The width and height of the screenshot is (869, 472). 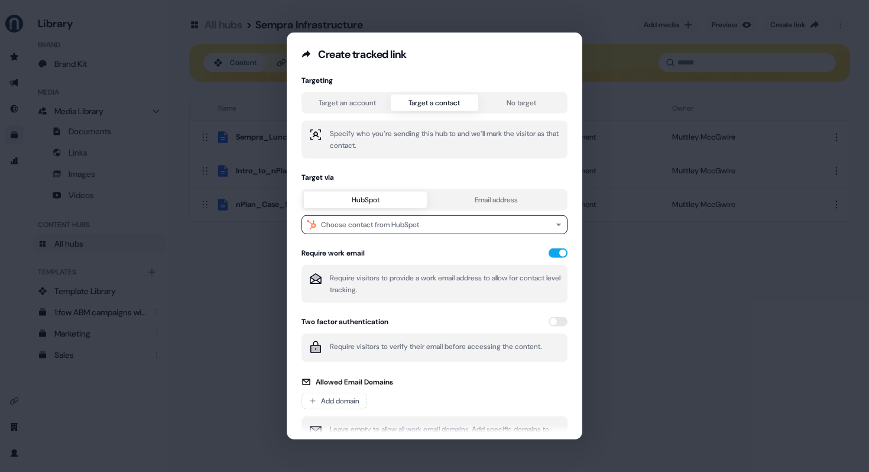 I want to click on button: HubSpot, so click(x=365, y=200).